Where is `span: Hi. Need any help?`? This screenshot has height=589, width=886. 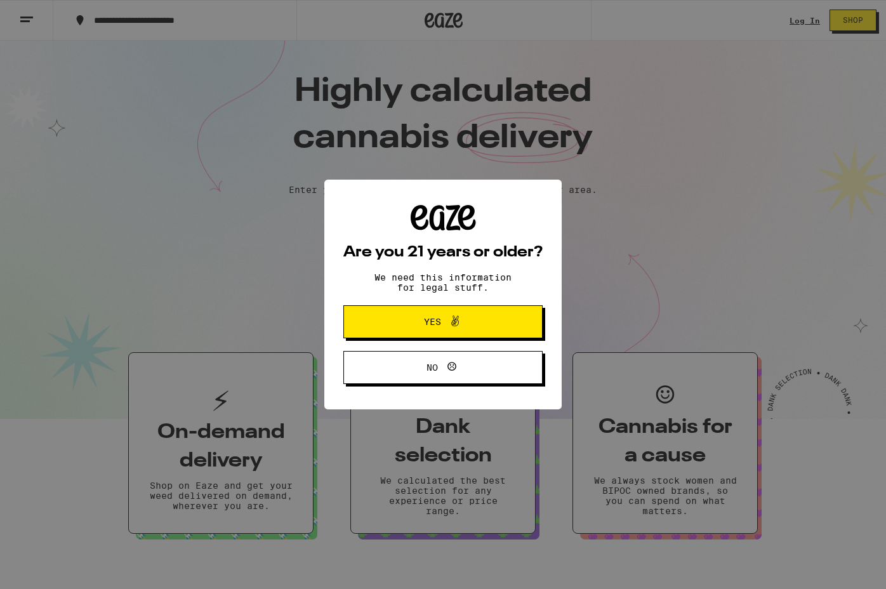 span: Hi. Need any help? is located at coordinates (49, 14).